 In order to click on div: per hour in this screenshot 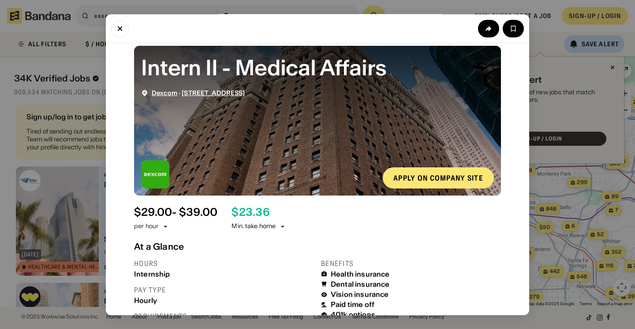, I will do `click(146, 226)`.